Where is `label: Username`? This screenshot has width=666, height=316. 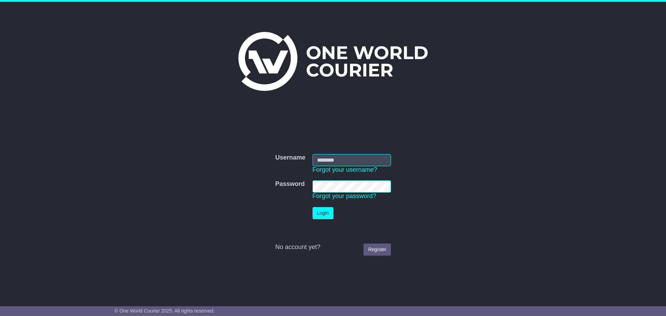
label: Username is located at coordinates (290, 158).